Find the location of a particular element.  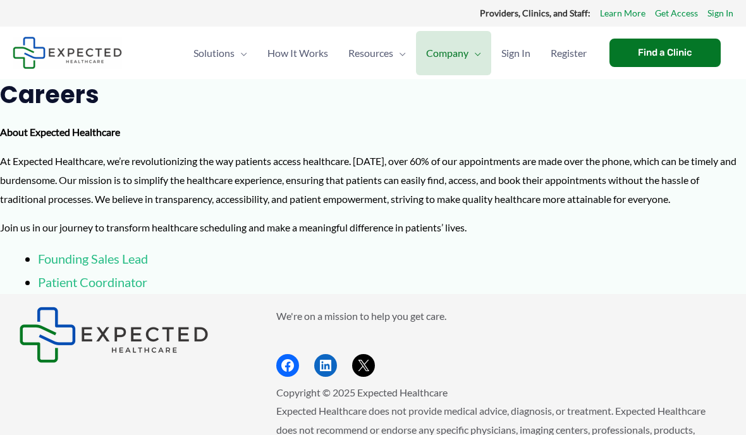

strong: Providers, Clinics, and Staff: is located at coordinates (535, 13).